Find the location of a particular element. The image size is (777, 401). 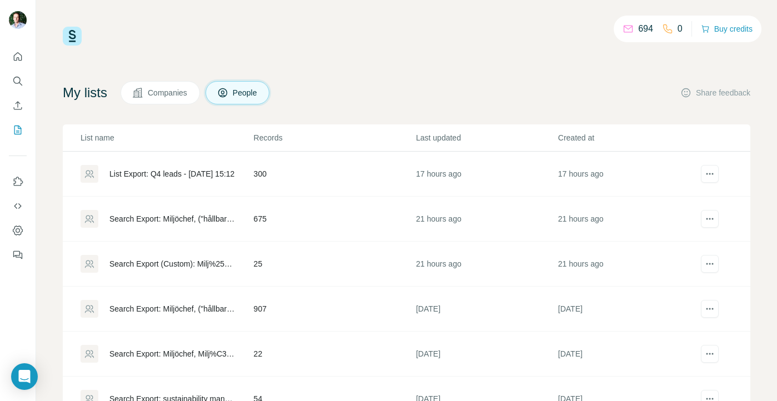

p: Last updated is located at coordinates (486, 138).